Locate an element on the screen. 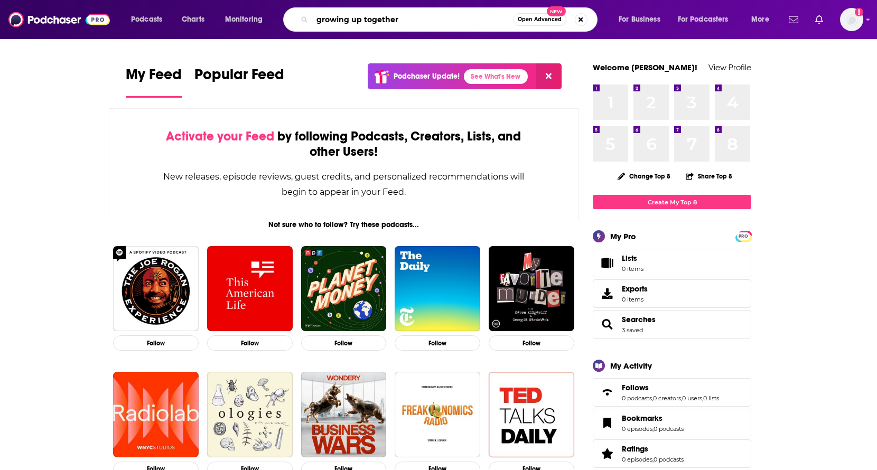 This screenshot has height=470, width=877. span: Ratings is located at coordinates (672, 454).